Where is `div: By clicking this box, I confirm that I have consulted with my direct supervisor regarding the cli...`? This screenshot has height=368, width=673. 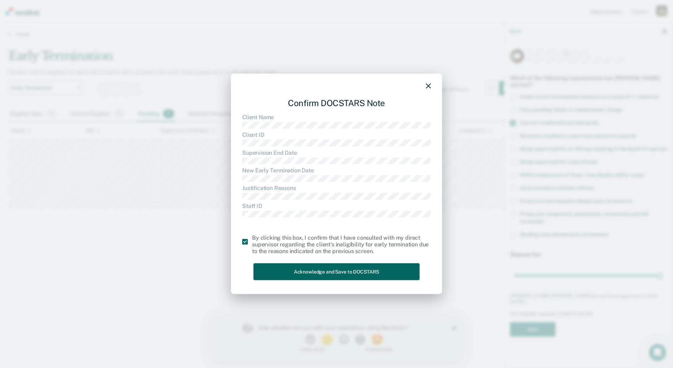
div: By clicking this box, I confirm that I have consulted with my direct supervisor regarding the cli... is located at coordinates (341, 244).